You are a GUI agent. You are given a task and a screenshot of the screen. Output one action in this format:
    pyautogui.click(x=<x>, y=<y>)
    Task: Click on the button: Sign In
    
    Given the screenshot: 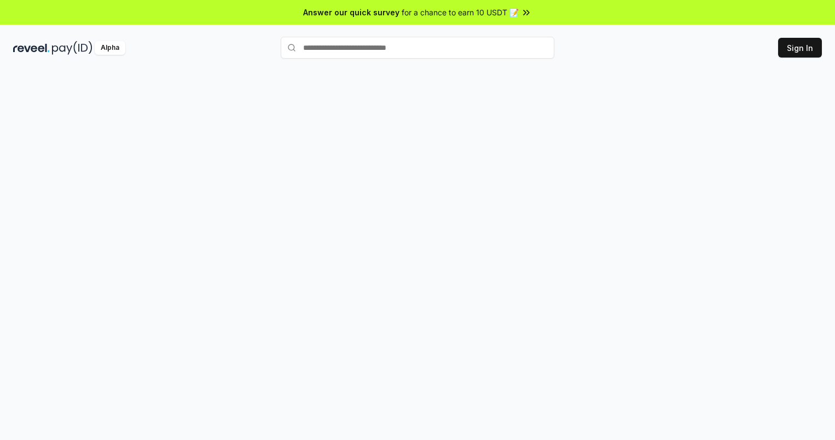 What is the action you would take?
    pyautogui.click(x=800, y=48)
    